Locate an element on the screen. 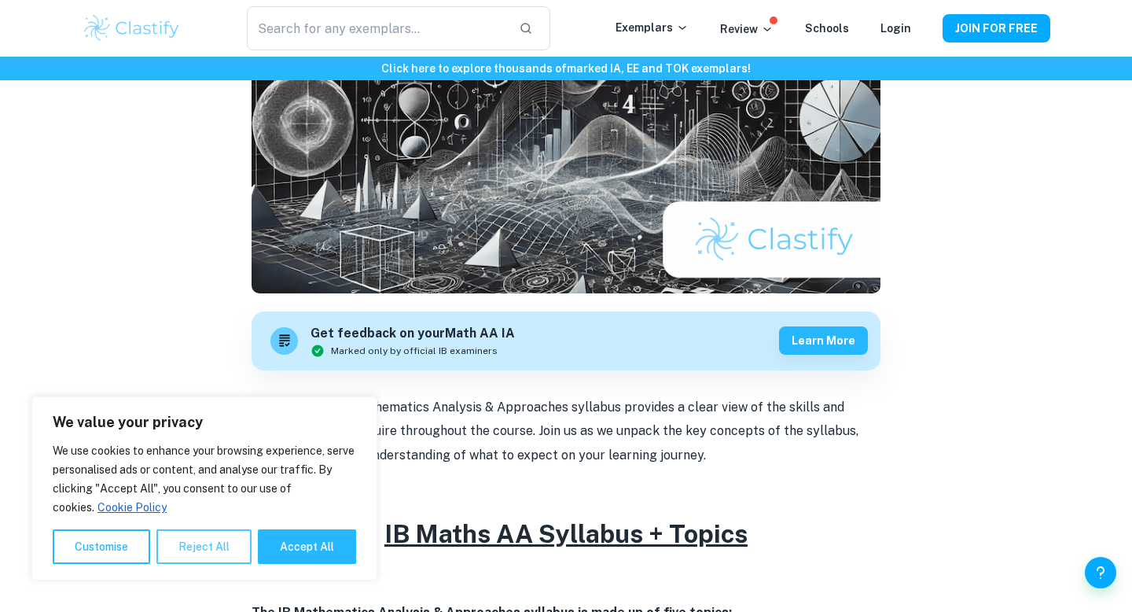 The height and width of the screenshot is (612, 1132). span: Marked only by official IB examiners is located at coordinates (414, 351).